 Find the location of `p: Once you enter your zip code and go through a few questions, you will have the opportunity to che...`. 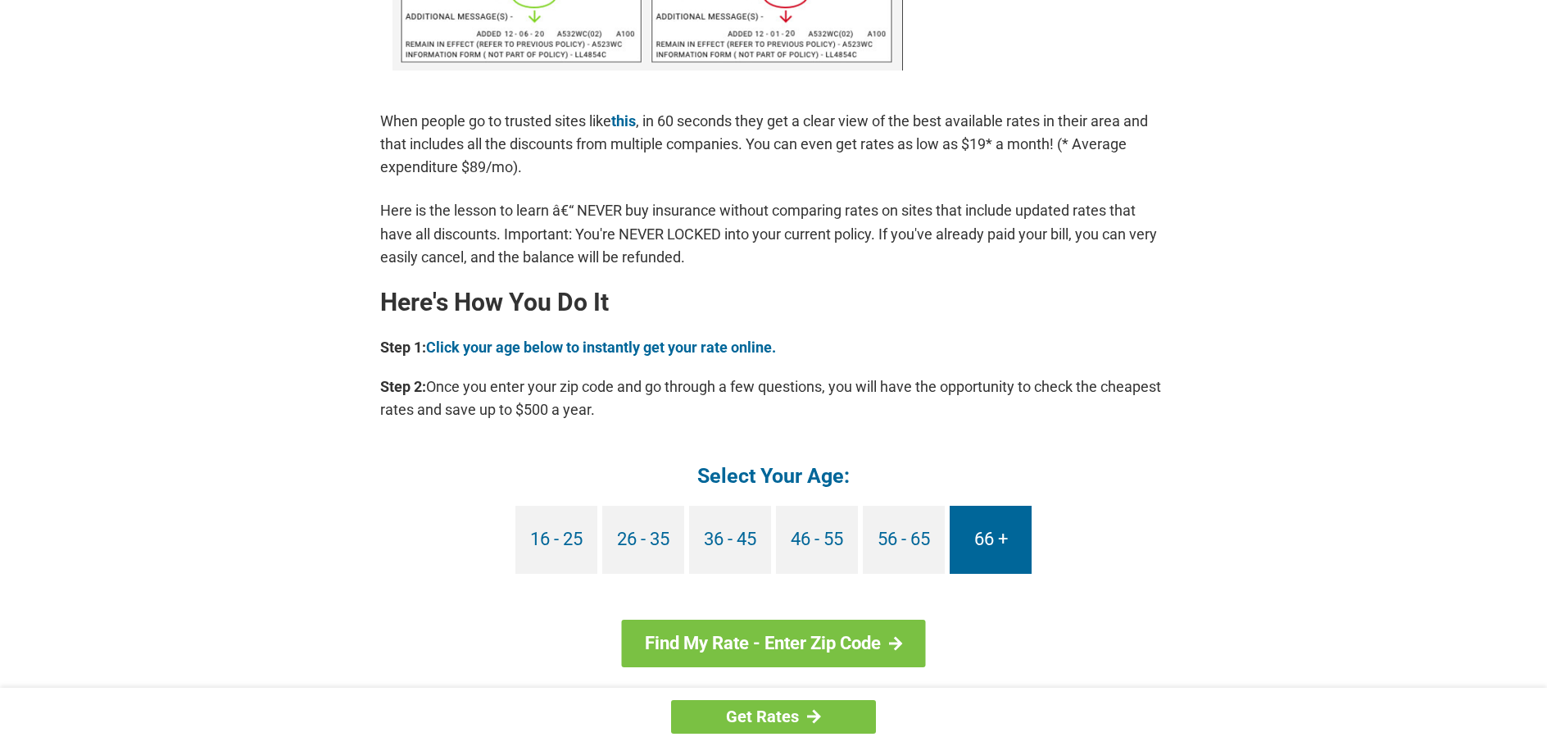

p: Once you enter your zip code and go through a few questions, you will have the opportunity to che... is located at coordinates (774, 398).